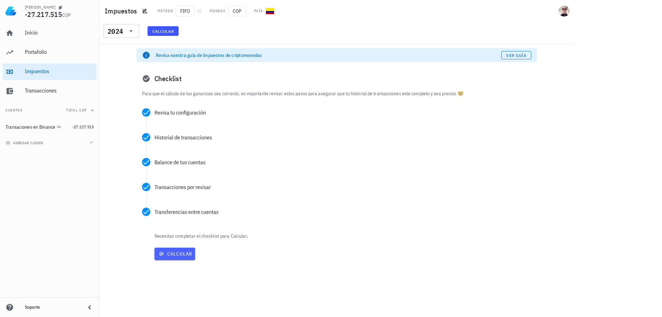  I want to click on div: País, so click(259, 11).